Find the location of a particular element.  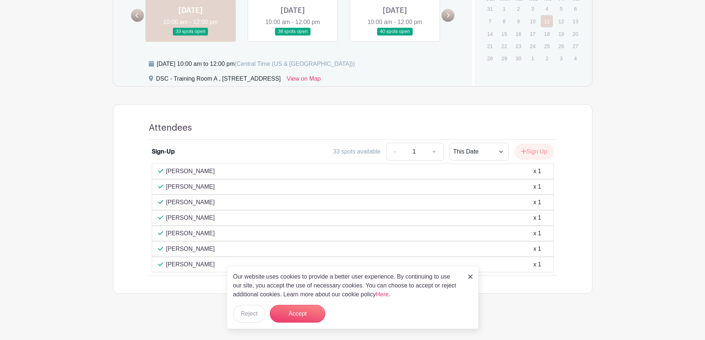

p: 18 is located at coordinates (546, 34).